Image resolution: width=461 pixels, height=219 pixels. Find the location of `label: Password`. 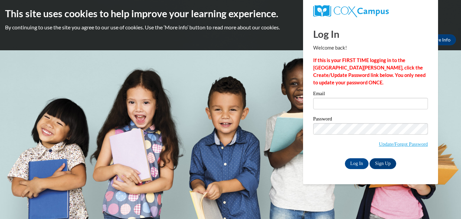

label: Password is located at coordinates (370, 120).